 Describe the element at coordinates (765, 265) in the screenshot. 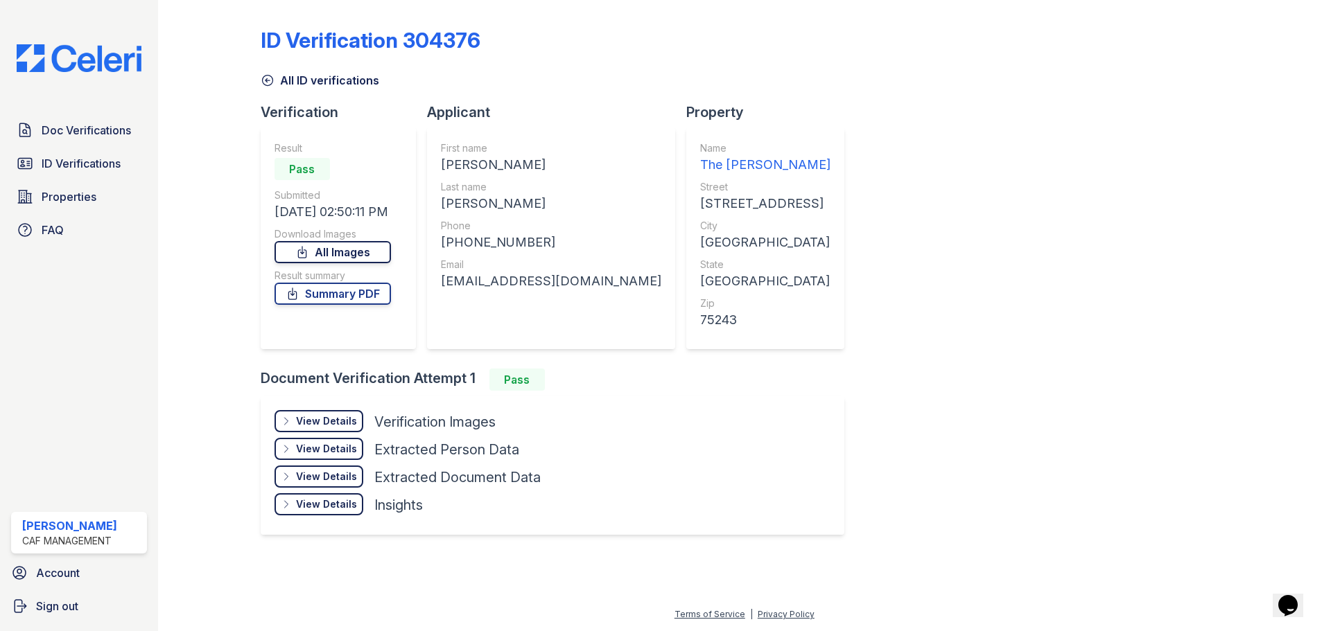

I see `div: State` at that location.